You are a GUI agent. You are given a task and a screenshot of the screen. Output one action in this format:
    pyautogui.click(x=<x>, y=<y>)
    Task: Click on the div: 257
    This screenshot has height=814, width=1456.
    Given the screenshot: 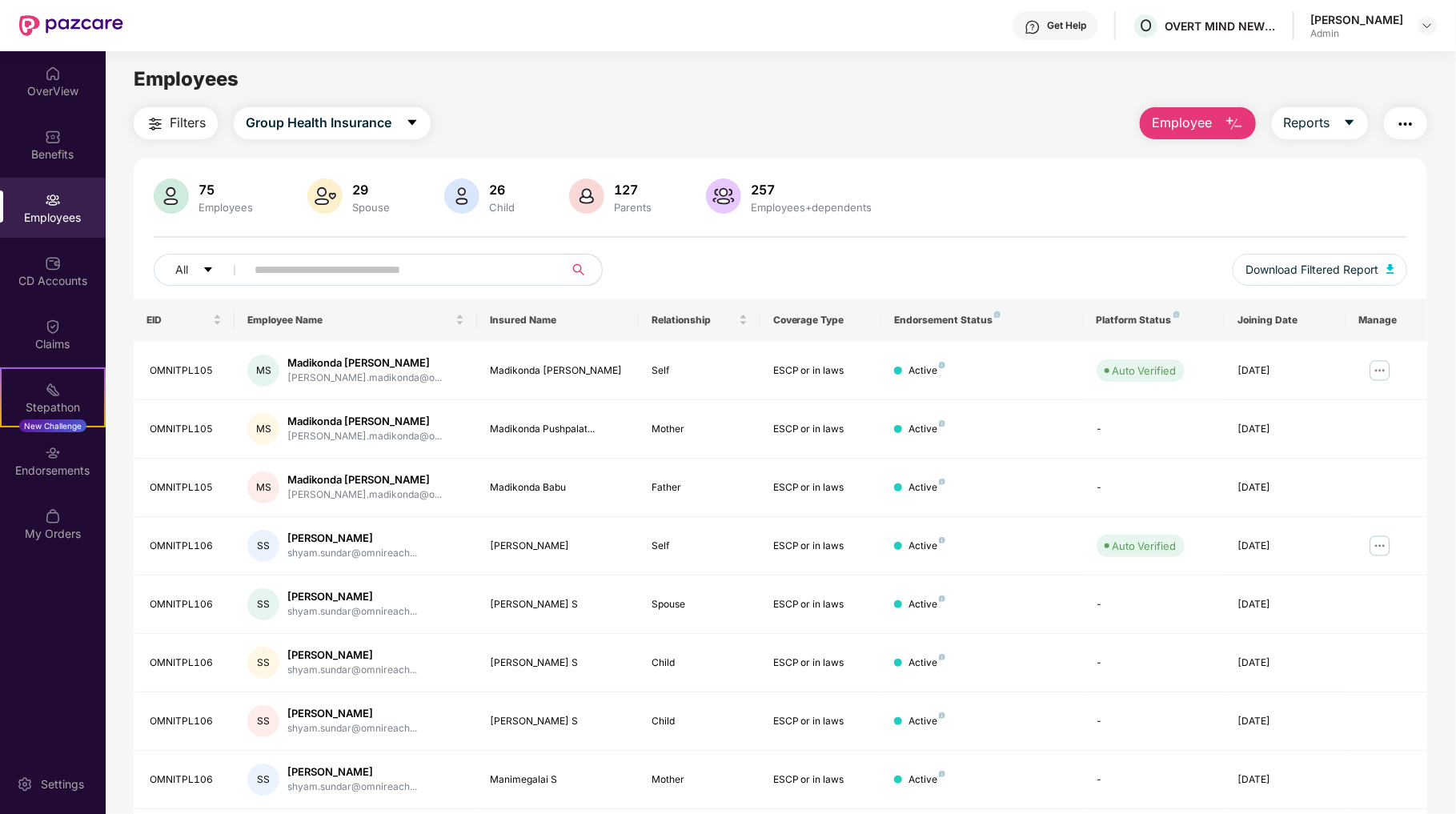 What is the action you would take?
    pyautogui.click(x=811, y=189)
    